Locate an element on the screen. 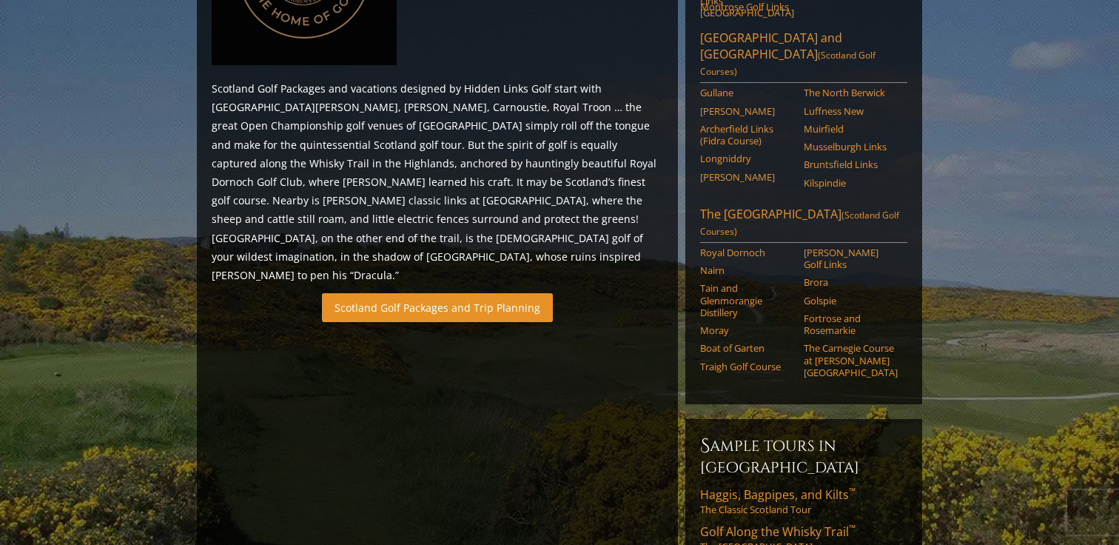 The width and height of the screenshot is (1119, 545). a: Traigh Golf Course is located at coordinates (747, 366).